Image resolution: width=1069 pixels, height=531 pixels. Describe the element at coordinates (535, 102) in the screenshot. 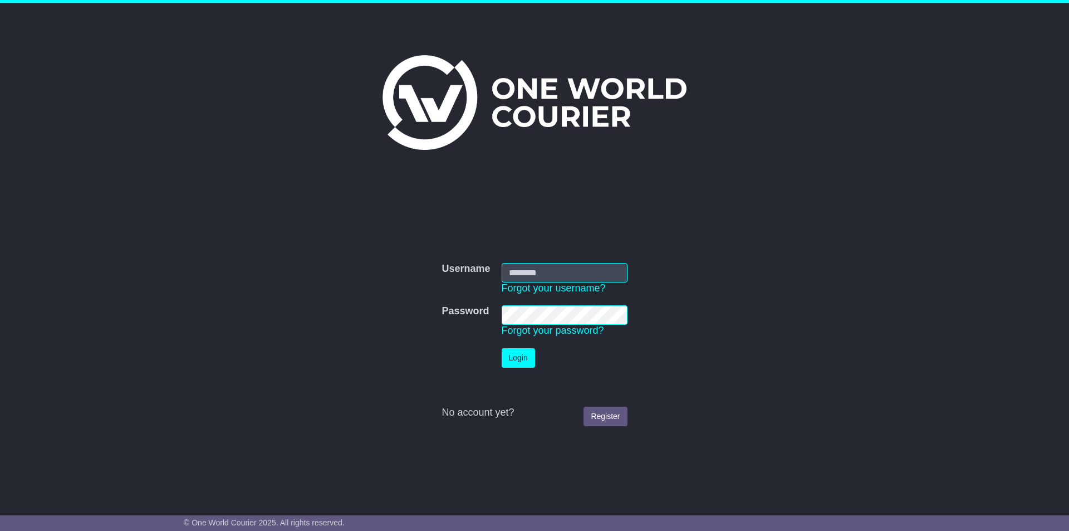

I see `img: One World` at that location.